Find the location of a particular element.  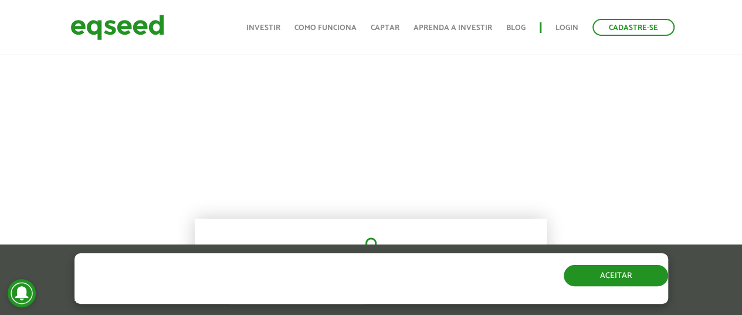

a: Investir is located at coordinates (264, 28).